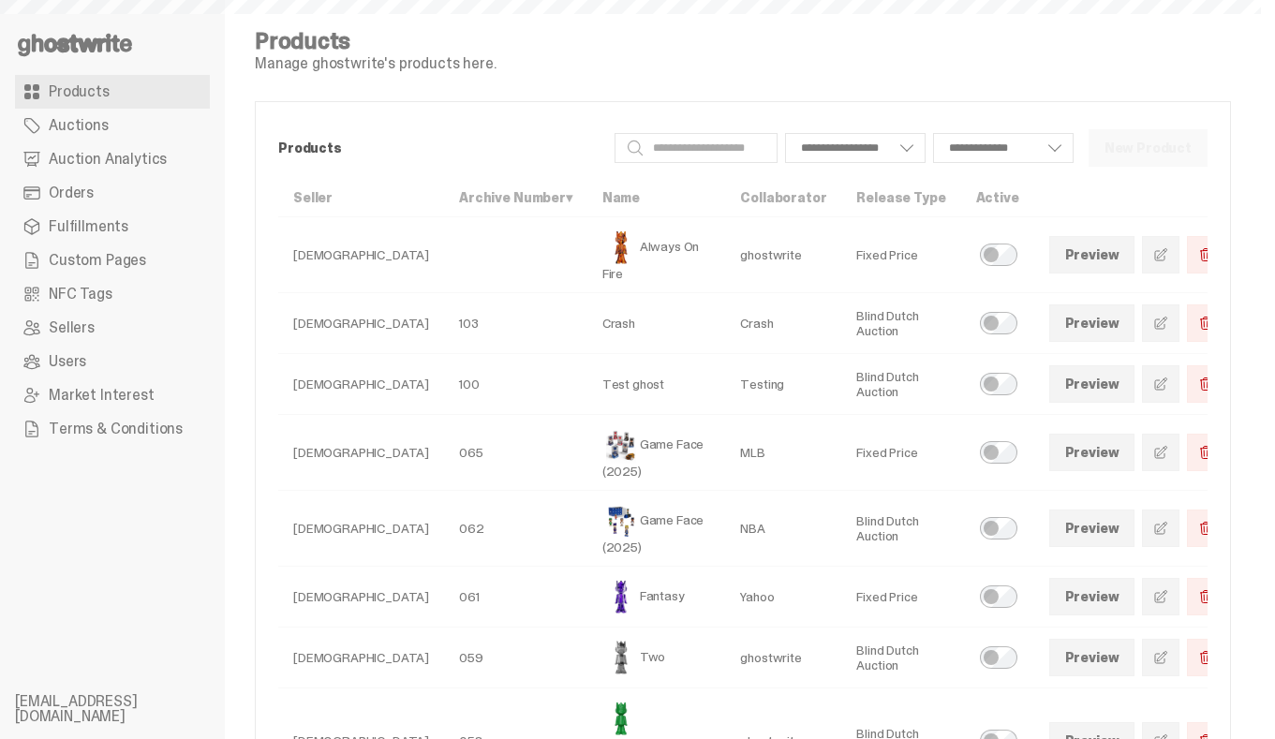  What do you see at coordinates (67, 362) in the screenshot?
I see `span: Users` at bounding box center [67, 362].